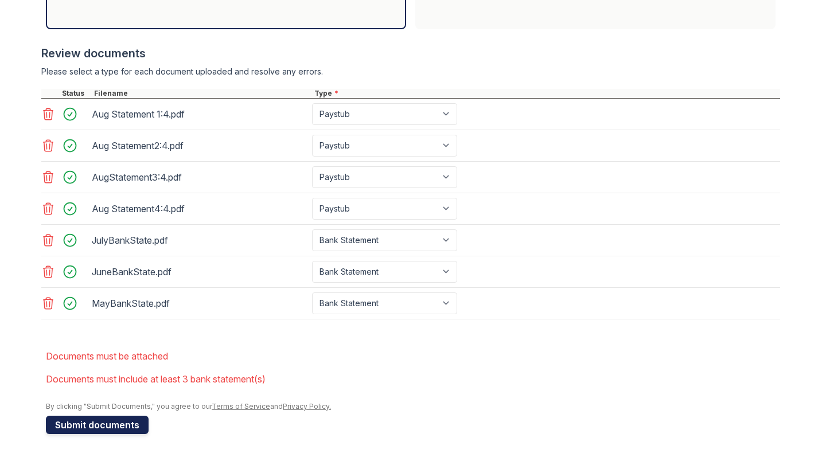 Image resolution: width=826 pixels, height=457 pixels. I want to click on li: Documents must include at least 3 bank statement(s), so click(413, 379).